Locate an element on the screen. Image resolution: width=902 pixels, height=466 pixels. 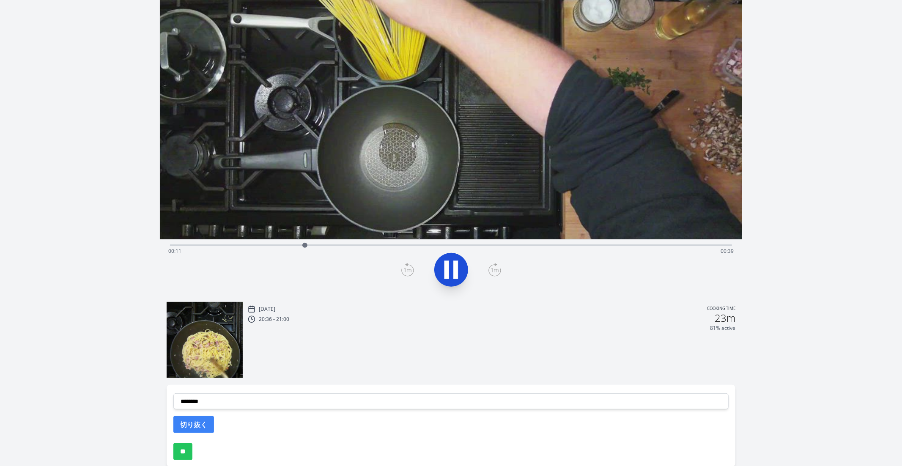
span: 00:39 is located at coordinates (727, 251).